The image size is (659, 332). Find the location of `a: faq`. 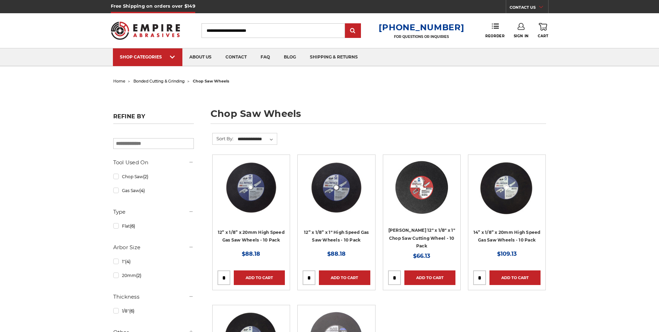

a: faq is located at coordinates (265, 57).